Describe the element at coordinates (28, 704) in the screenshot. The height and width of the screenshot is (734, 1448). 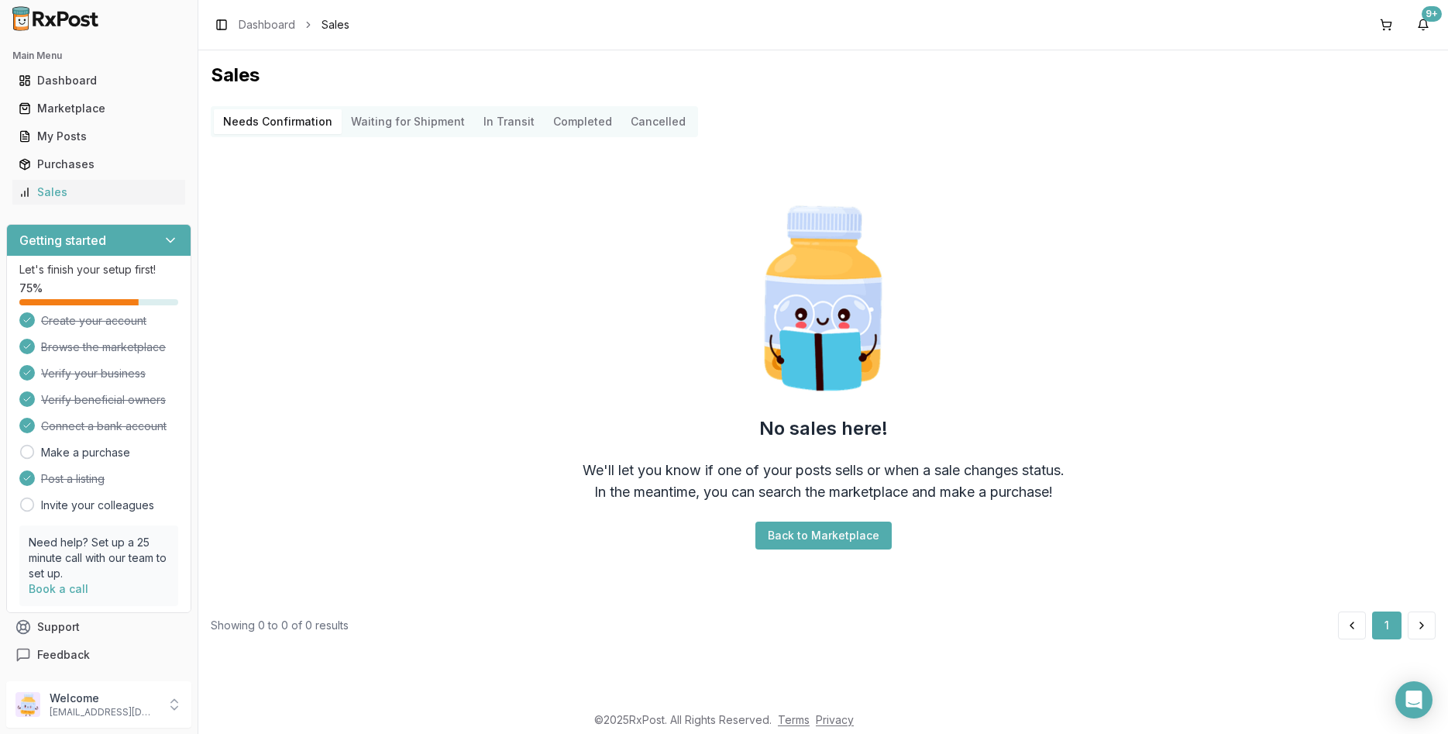
I see `img: User avatar` at that location.